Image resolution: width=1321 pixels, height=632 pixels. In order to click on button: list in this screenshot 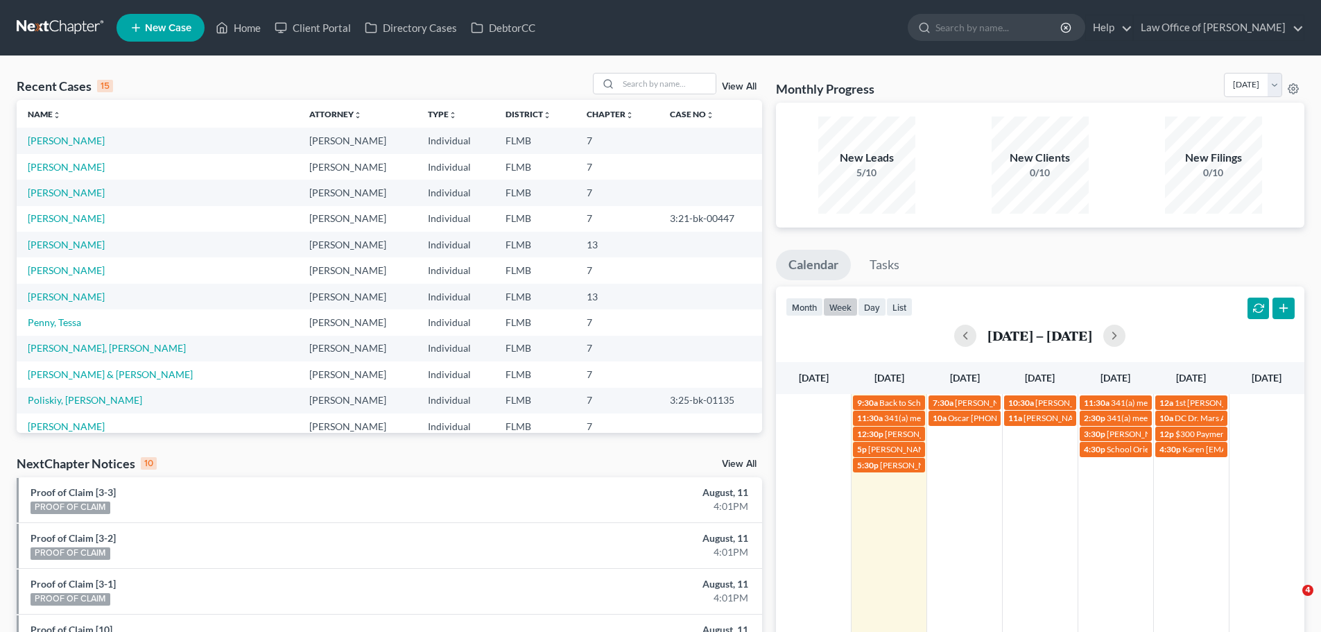, I will do `click(900, 307)`.